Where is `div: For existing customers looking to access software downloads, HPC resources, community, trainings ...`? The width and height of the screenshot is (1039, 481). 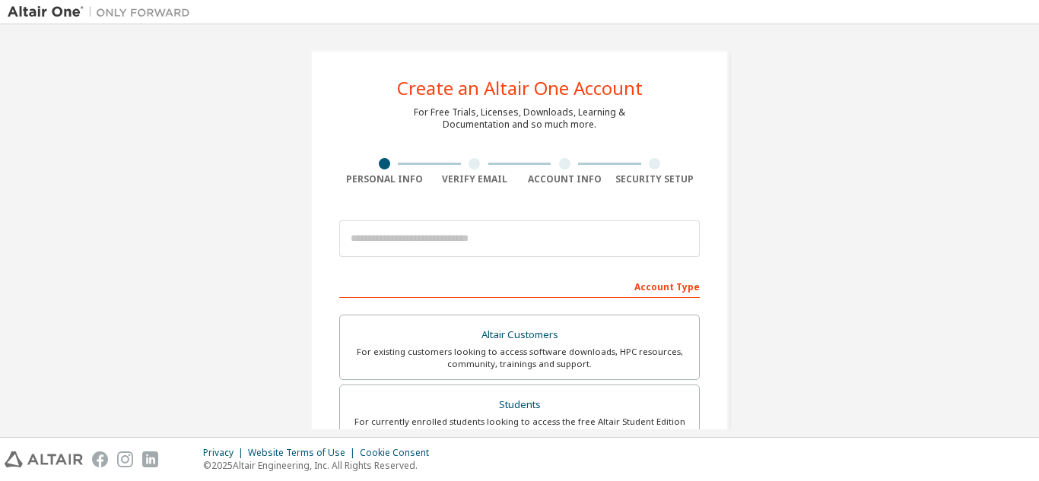 div: For existing customers looking to access software downloads, HPC resources, community, trainings ... is located at coordinates (519, 358).